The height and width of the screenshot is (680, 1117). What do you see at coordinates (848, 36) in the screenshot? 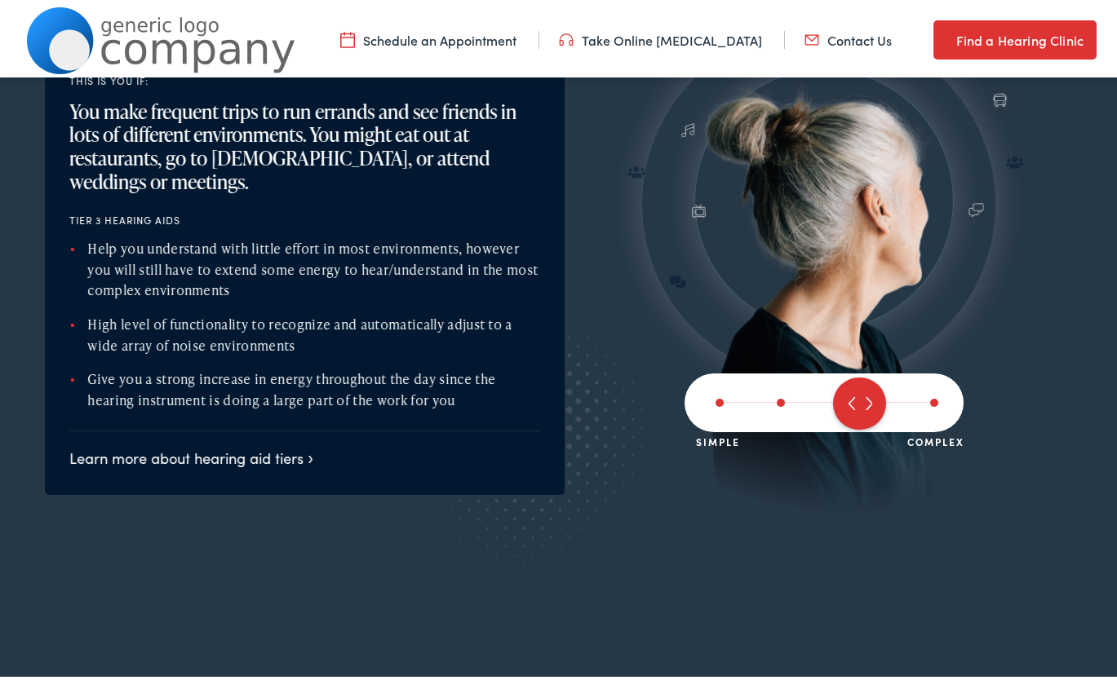
I see `a: Contact Us` at bounding box center [848, 36].